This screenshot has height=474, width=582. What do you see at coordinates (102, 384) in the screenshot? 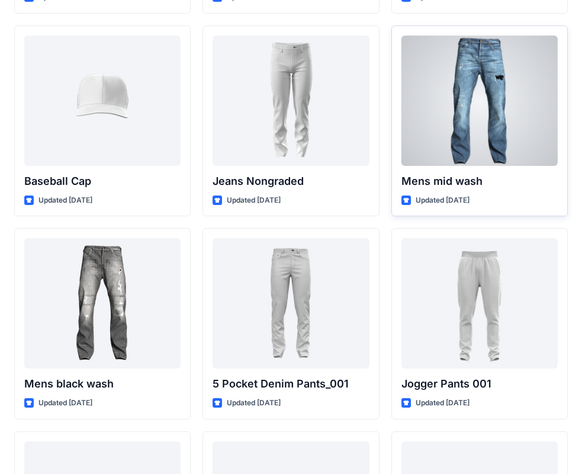
I see `p: Mens black wash` at bounding box center [102, 384].